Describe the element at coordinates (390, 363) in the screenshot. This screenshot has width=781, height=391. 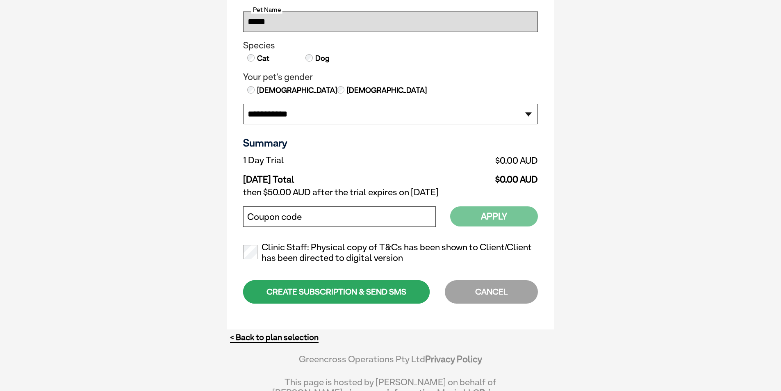
I see `div: Greencross Operations Pty Ltd` at that location.